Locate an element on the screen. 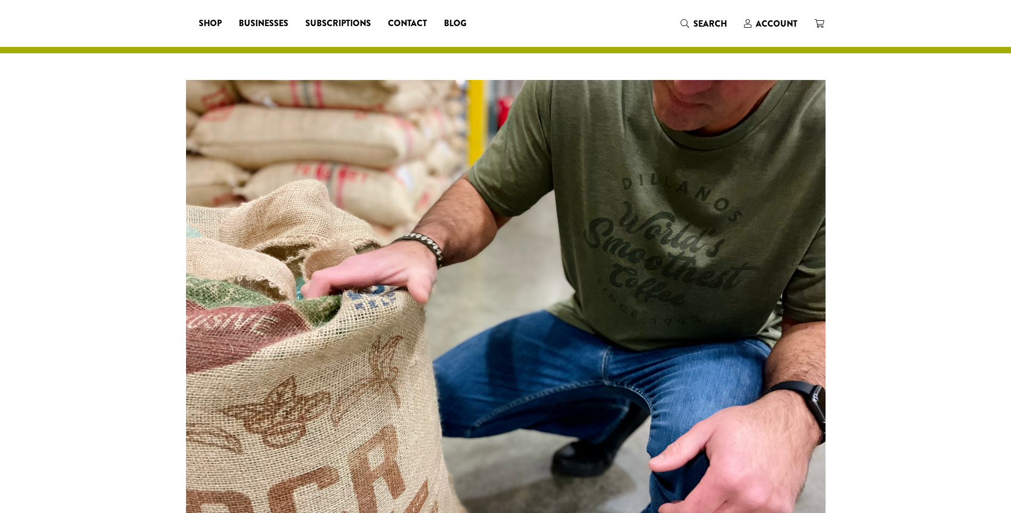 Image resolution: width=1011 pixels, height=513 pixels. span: Shop is located at coordinates (210, 23).